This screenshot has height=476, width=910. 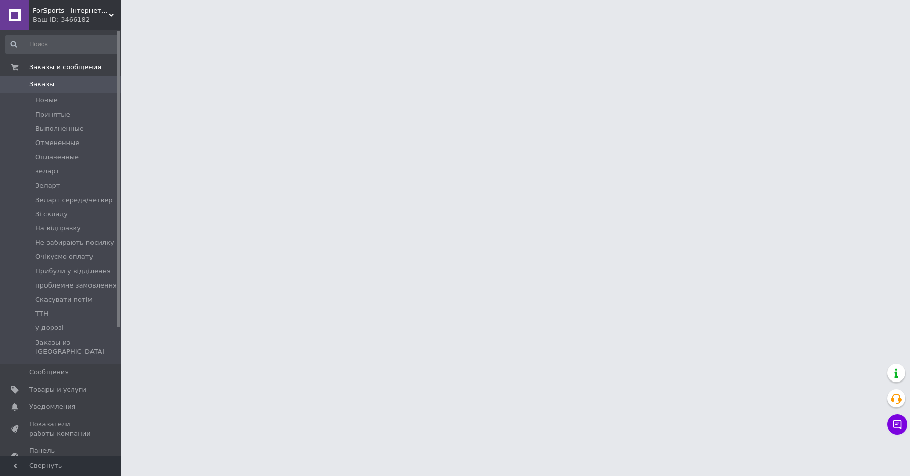 I want to click on span: Не забирають посилку, so click(x=75, y=243).